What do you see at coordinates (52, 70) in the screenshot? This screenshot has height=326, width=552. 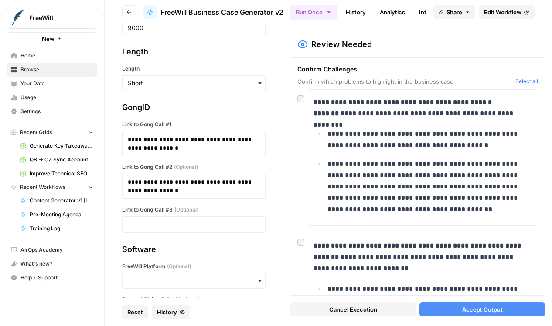 I see `a: Browse` at bounding box center [52, 70].